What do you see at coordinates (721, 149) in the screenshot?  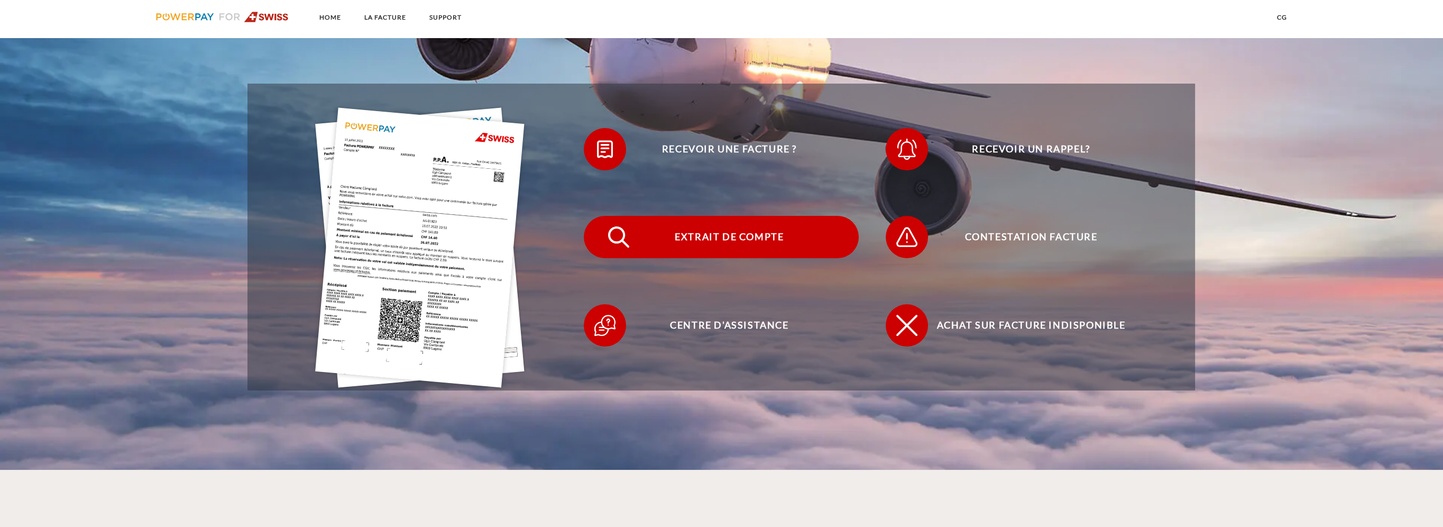 I see `button: Recevoir une facture ?` at bounding box center [721, 149].